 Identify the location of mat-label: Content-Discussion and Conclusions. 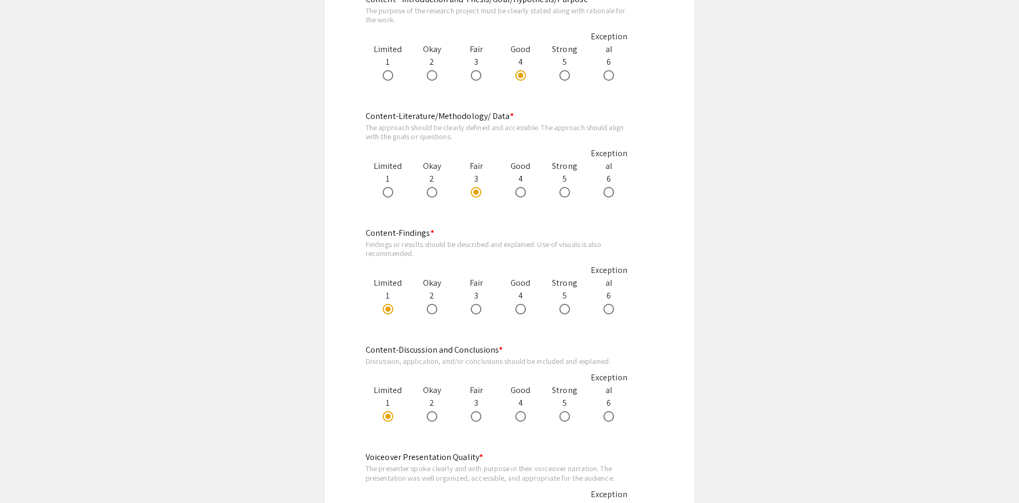
(434, 349).